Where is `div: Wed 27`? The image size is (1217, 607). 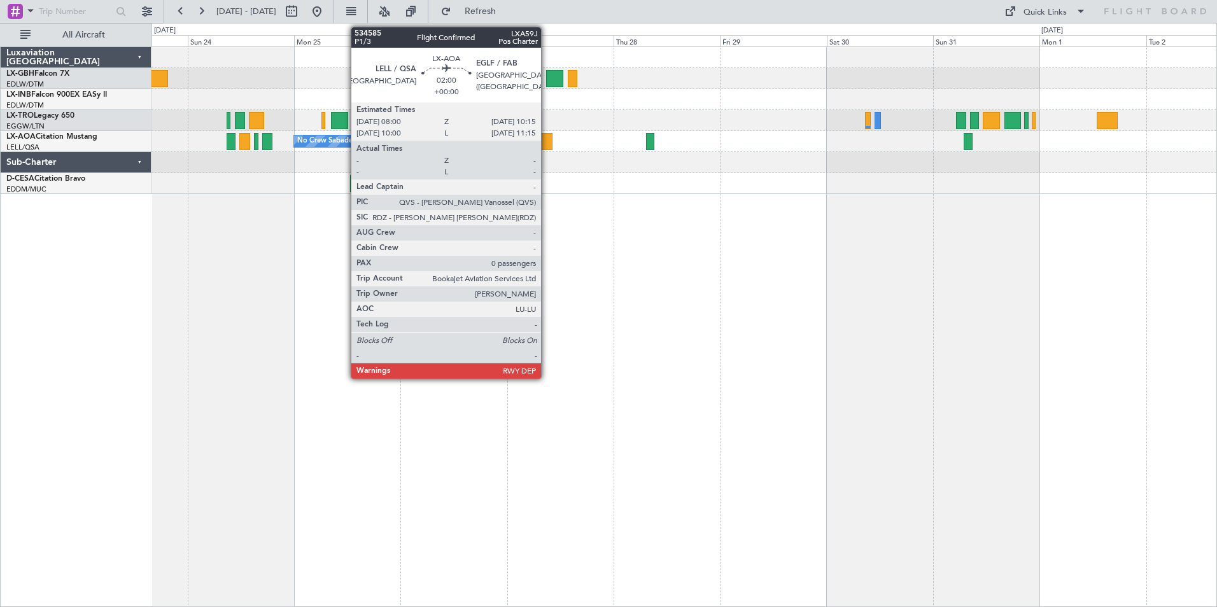 div: Wed 27 is located at coordinates (560, 41).